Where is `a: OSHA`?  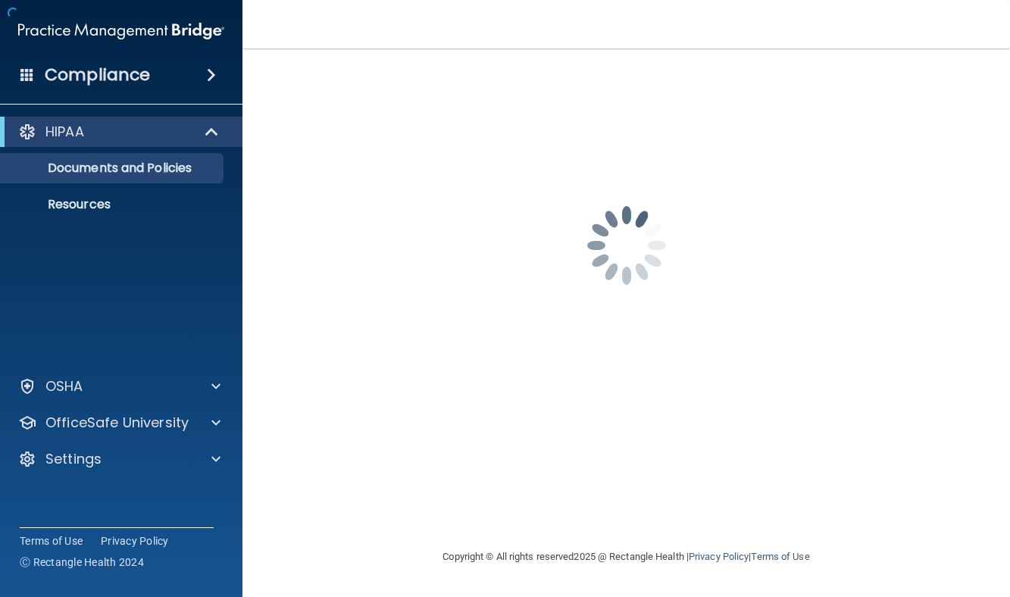
a: OSHA is located at coordinates (119, 386).